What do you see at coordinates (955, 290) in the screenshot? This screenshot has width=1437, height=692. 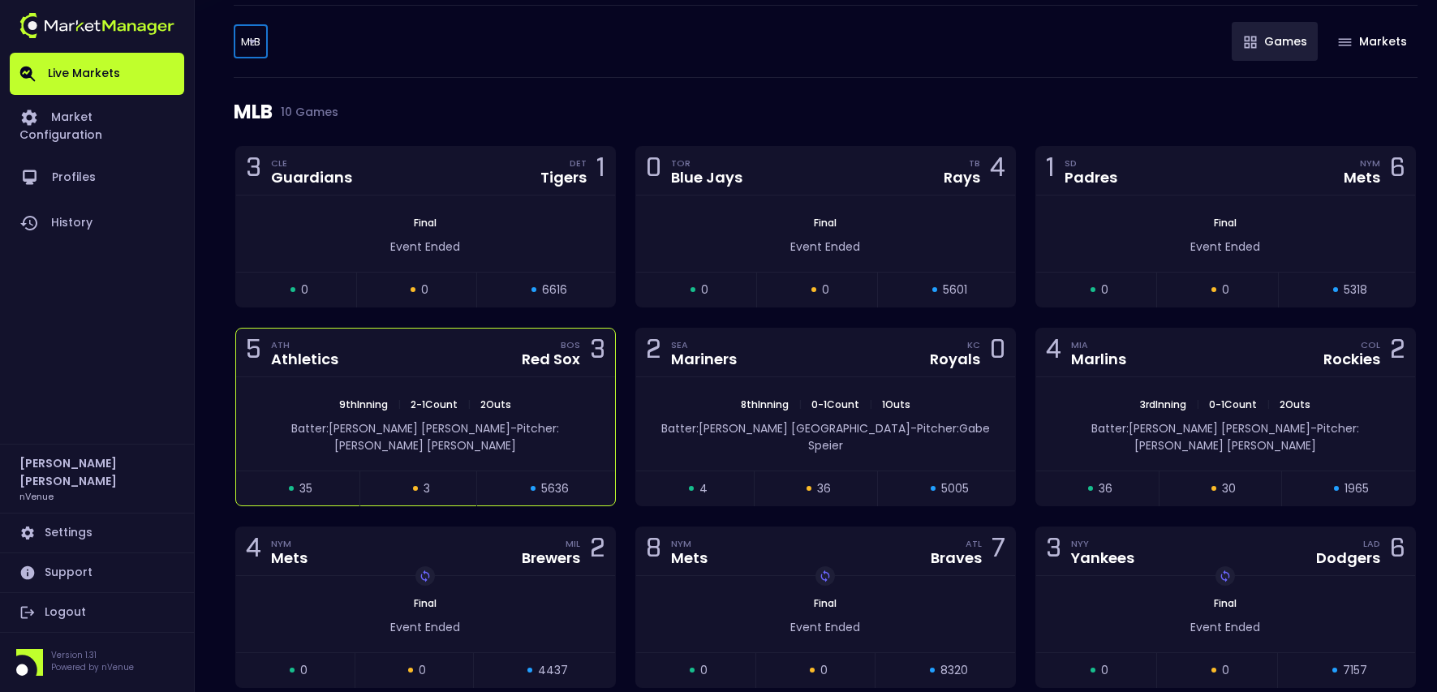 I see `span: 5601` at bounding box center [955, 290].